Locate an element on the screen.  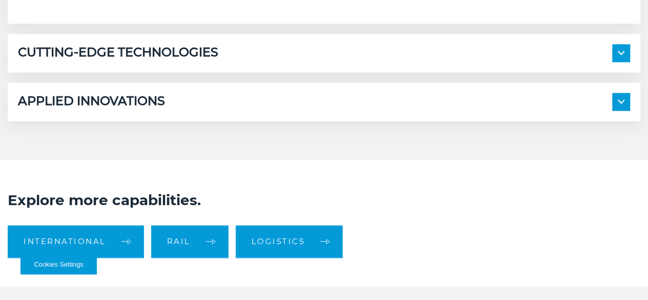
a: Rail arrow arrow is located at coordinates (190, 241).